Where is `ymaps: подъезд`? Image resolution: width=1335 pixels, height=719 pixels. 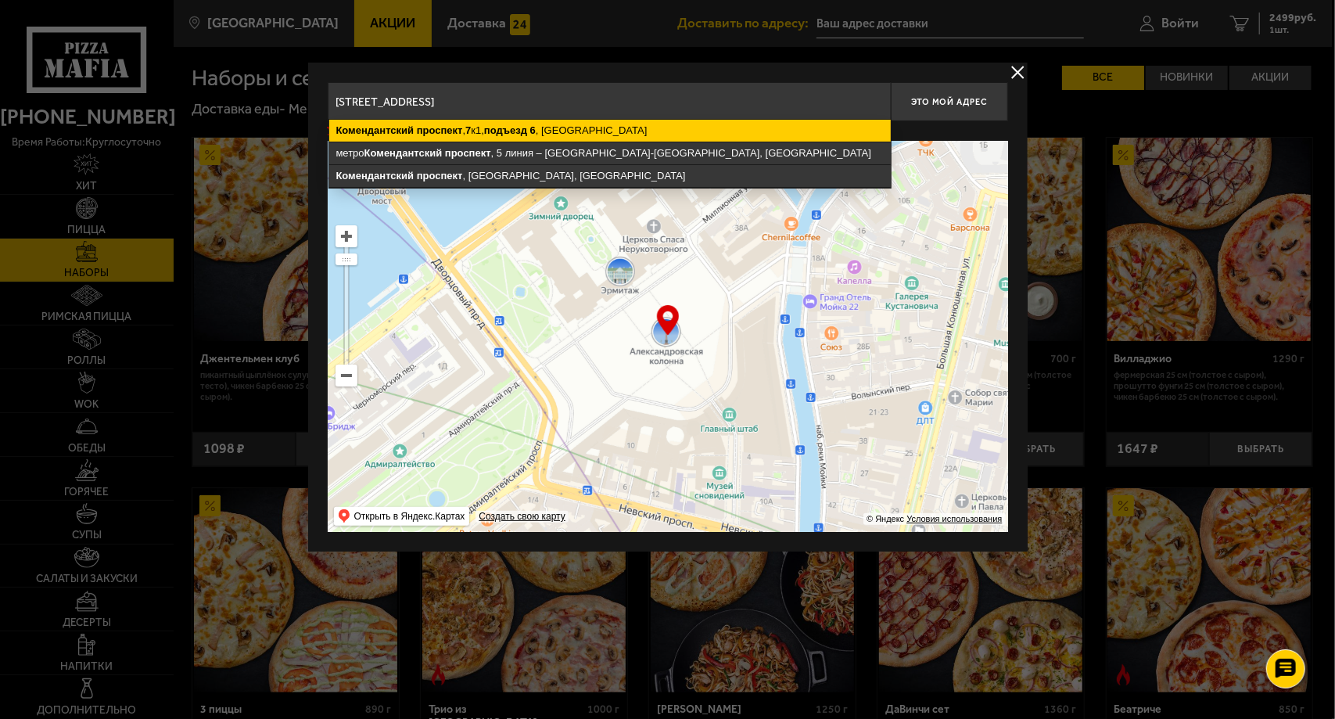
ymaps: подъезд is located at coordinates (505, 130).